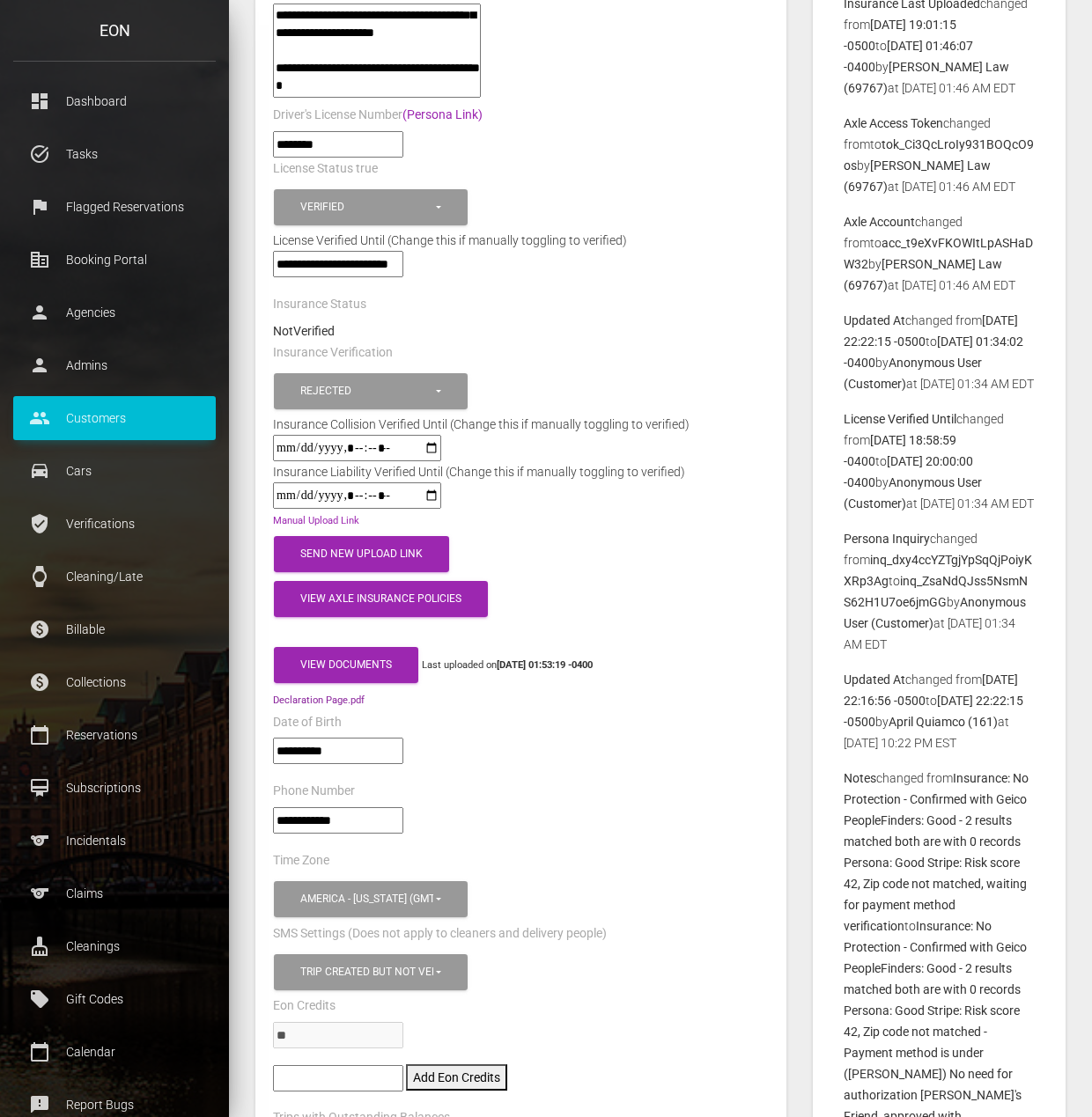  I want to click on a: person Agencies, so click(115, 313).